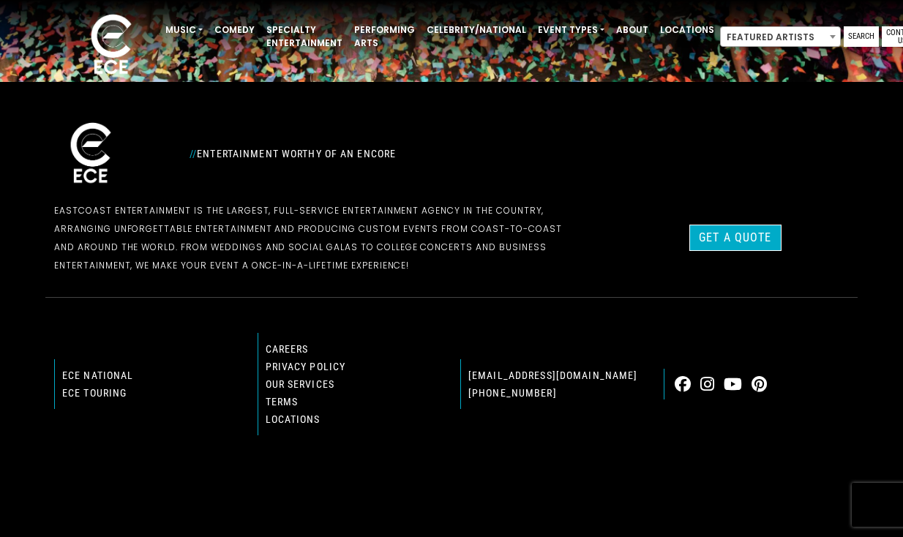  I want to click on div: Entertainment Worthy of an Encore, so click(383, 154).